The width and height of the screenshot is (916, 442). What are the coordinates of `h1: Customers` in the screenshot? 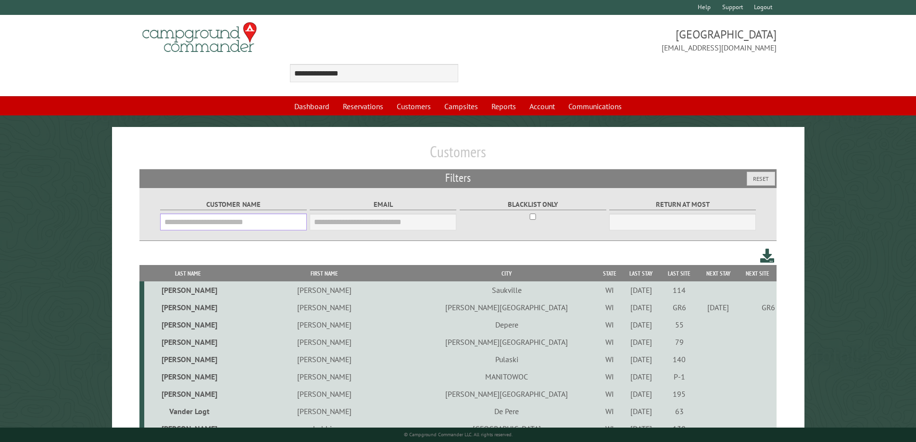 It's located at (458, 155).